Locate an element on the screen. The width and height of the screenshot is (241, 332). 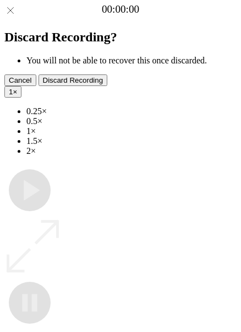
li: 1.5× is located at coordinates (132, 141).